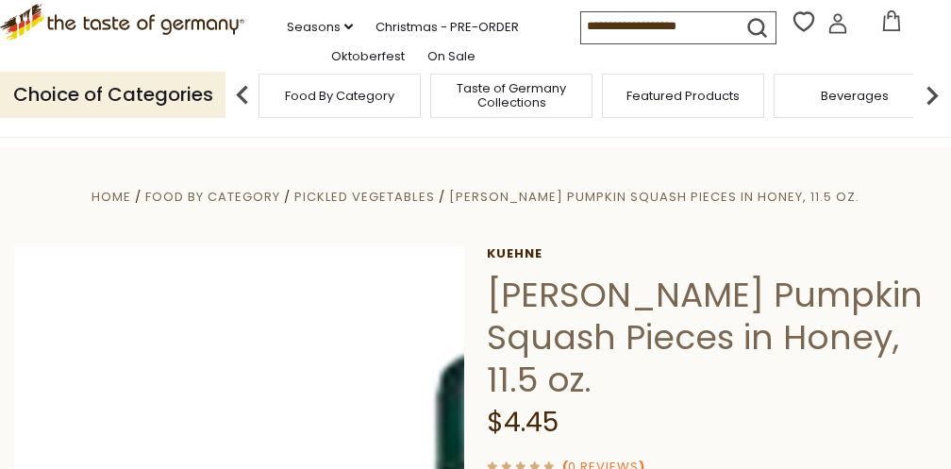  What do you see at coordinates (364, 196) in the screenshot?
I see `span: Pickled Vegetables` at bounding box center [364, 196].